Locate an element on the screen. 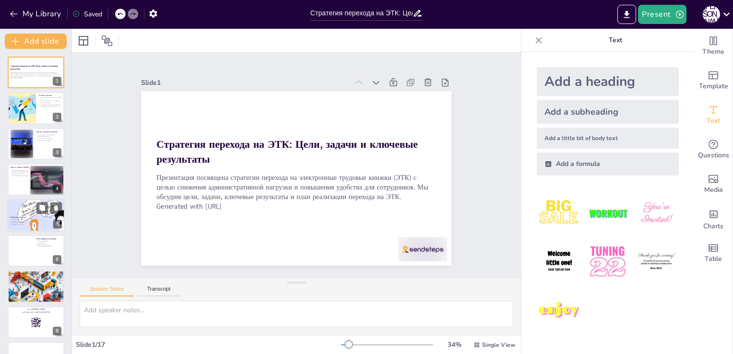 This screenshot has width=733, height=354. div: Add a little bit of body text is located at coordinates (608, 138).